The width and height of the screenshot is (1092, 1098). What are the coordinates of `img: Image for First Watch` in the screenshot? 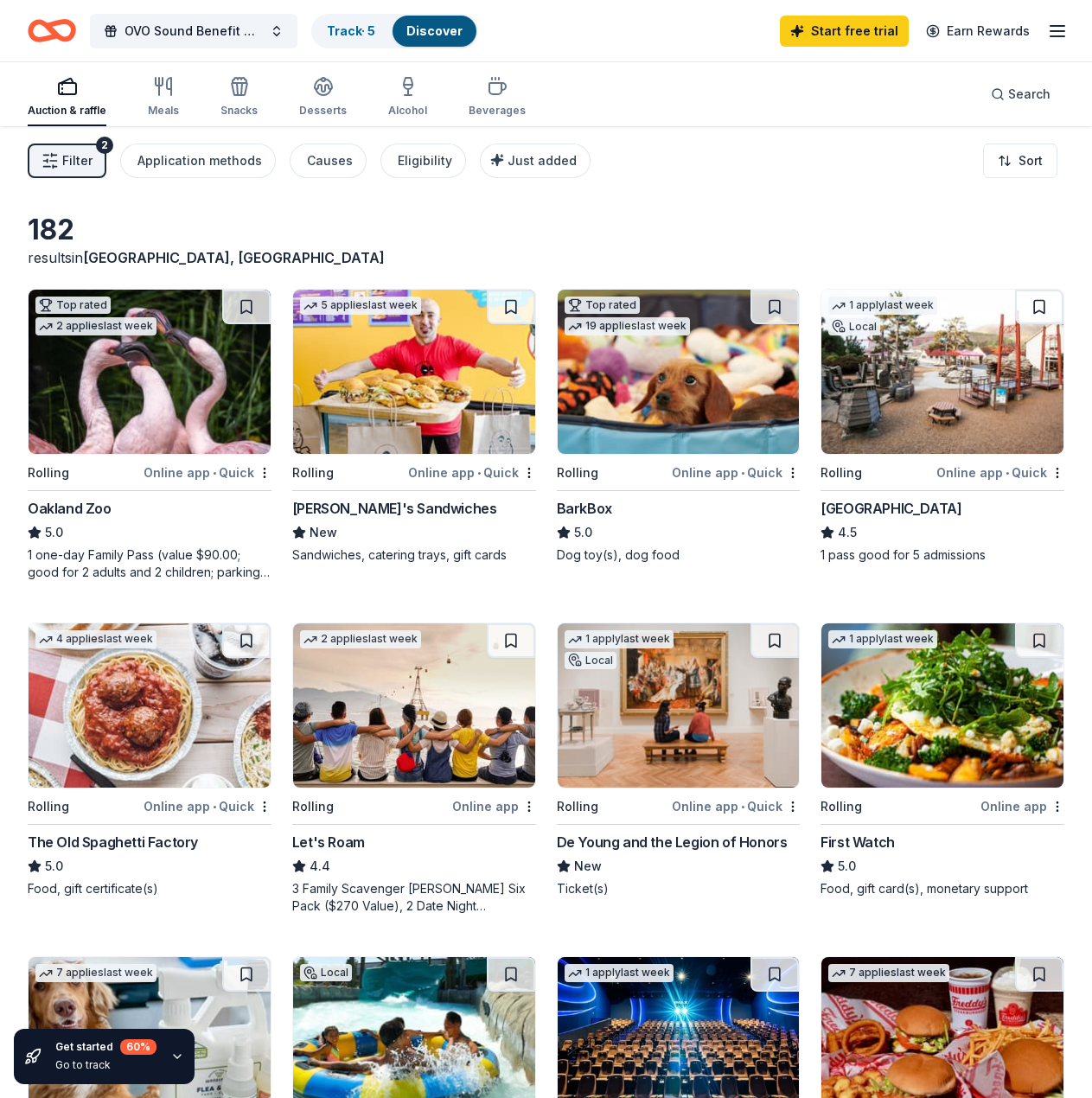 It's located at (942, 705).